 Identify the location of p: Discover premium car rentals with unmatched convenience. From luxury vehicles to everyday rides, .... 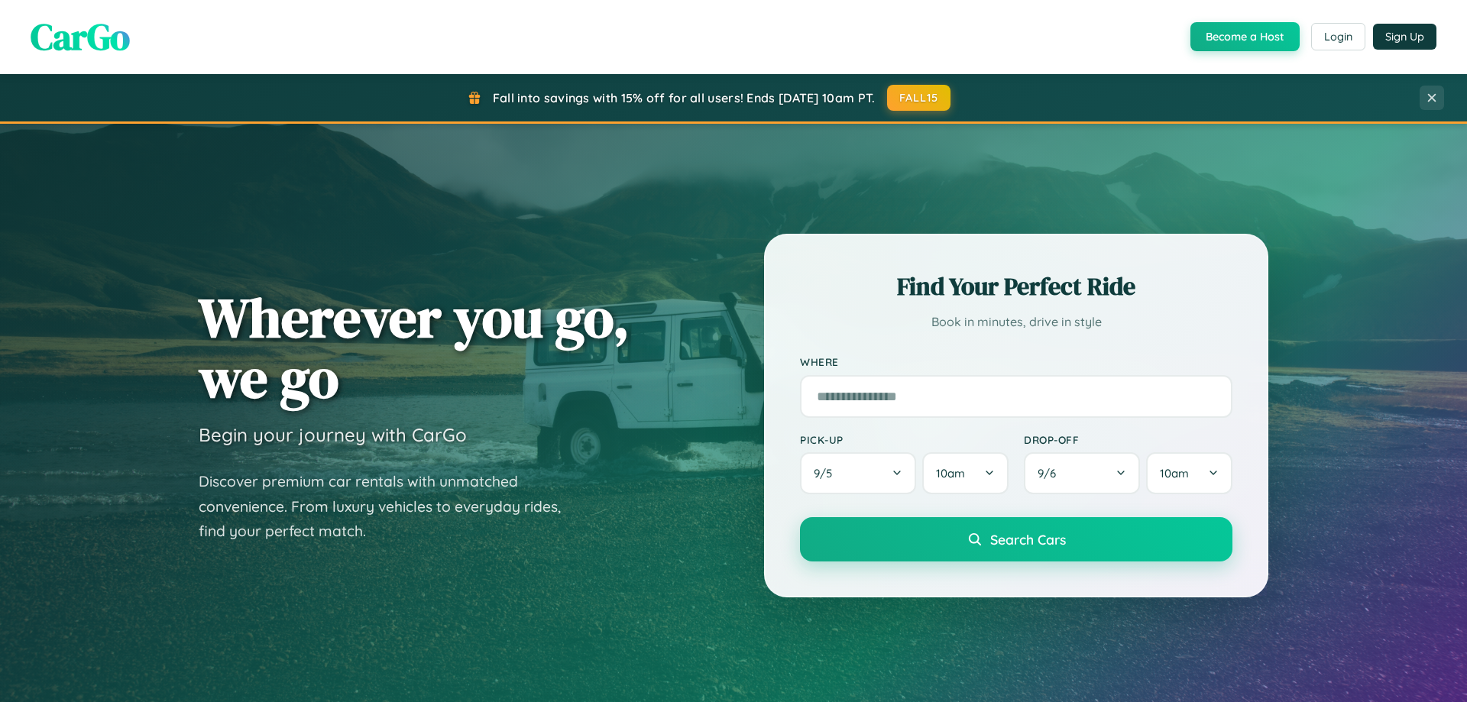
(390, 506).